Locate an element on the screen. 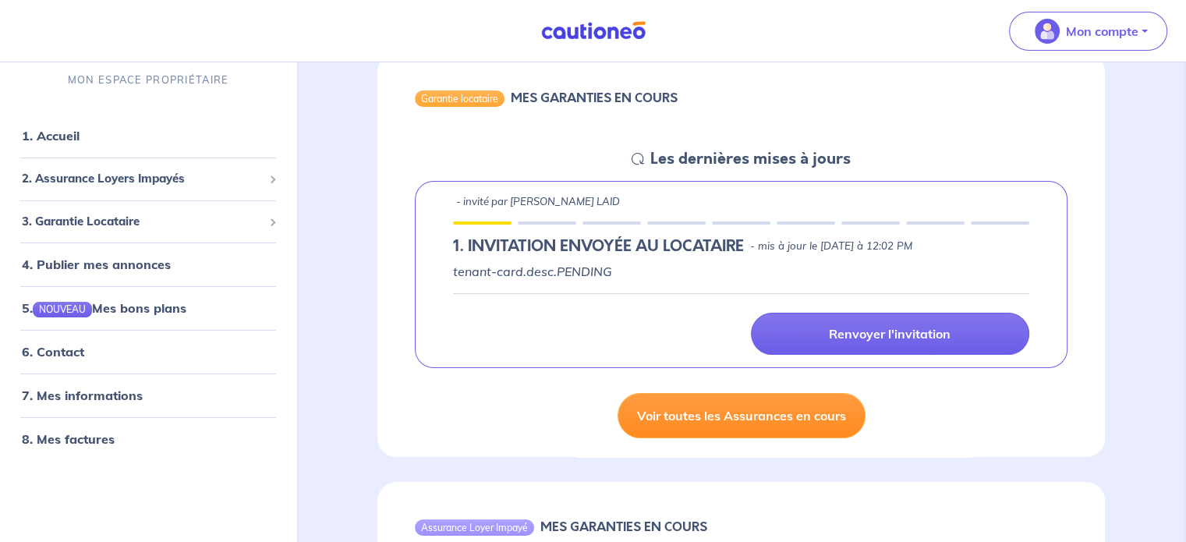 The width and height of the screenshot is (1186, 542). span: 3. Garantie Locataire is located at coordinates (142, 221).